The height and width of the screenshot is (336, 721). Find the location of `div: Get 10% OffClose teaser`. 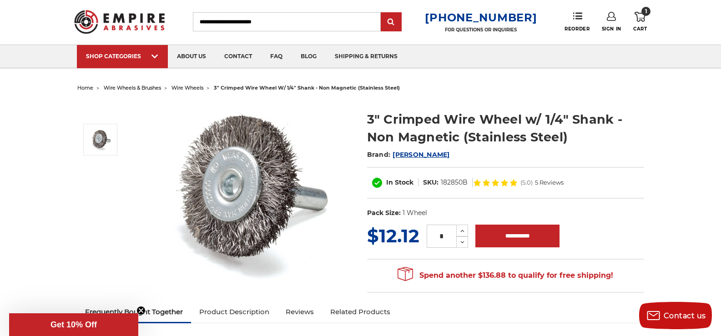

div: Get 10% OffClose teaser is located at coordinates (74, 325).